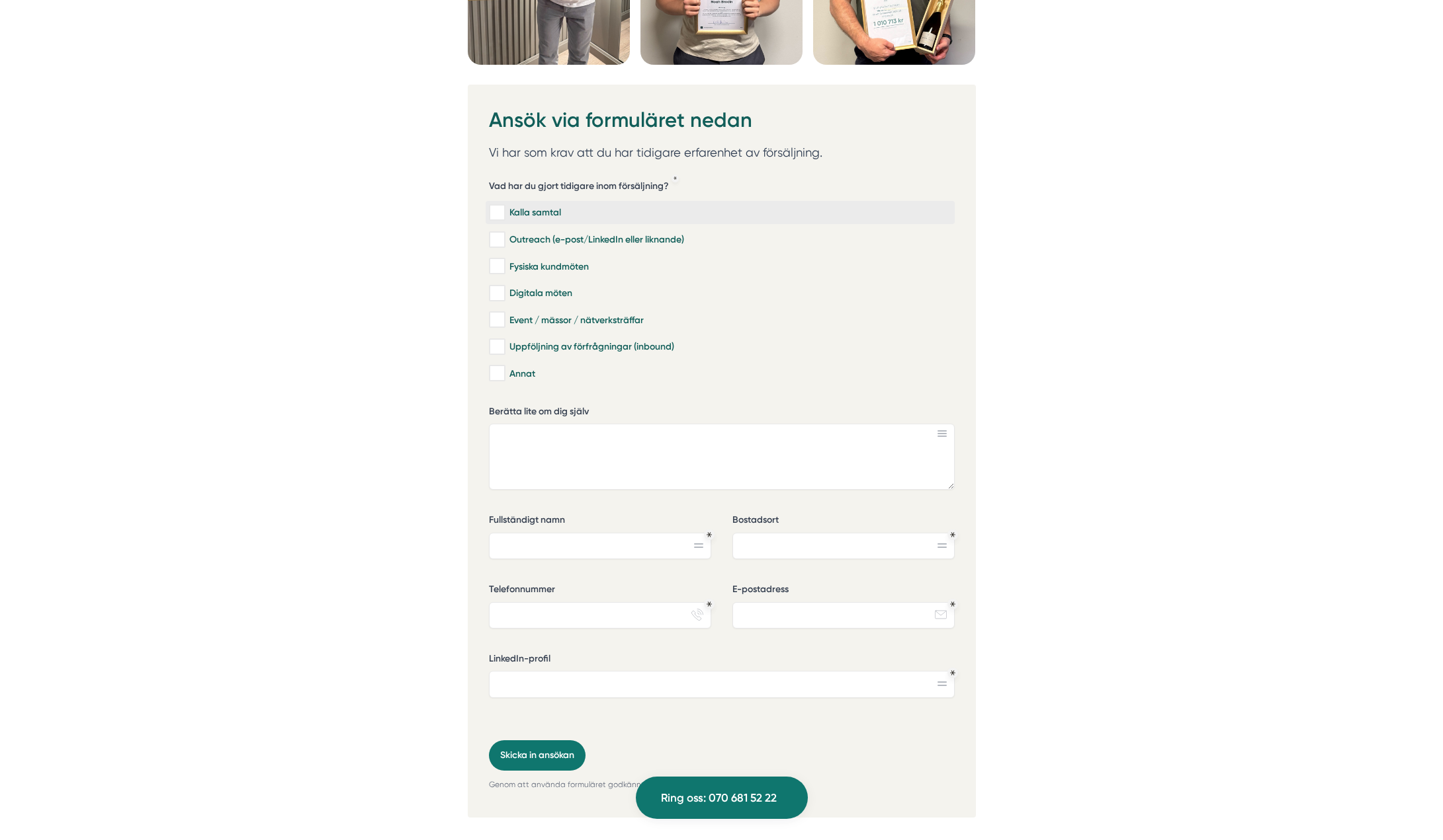  Describe the element at coordinates (496, 213) in the screenshot. I see `input: Kalla samtal` at that location.